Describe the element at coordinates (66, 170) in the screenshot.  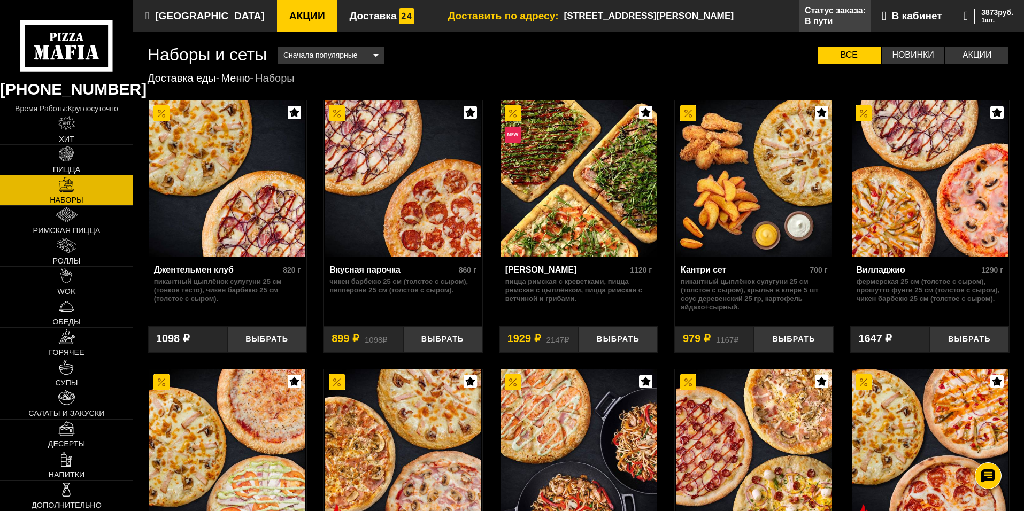
I see `span: Пицца` at that location.